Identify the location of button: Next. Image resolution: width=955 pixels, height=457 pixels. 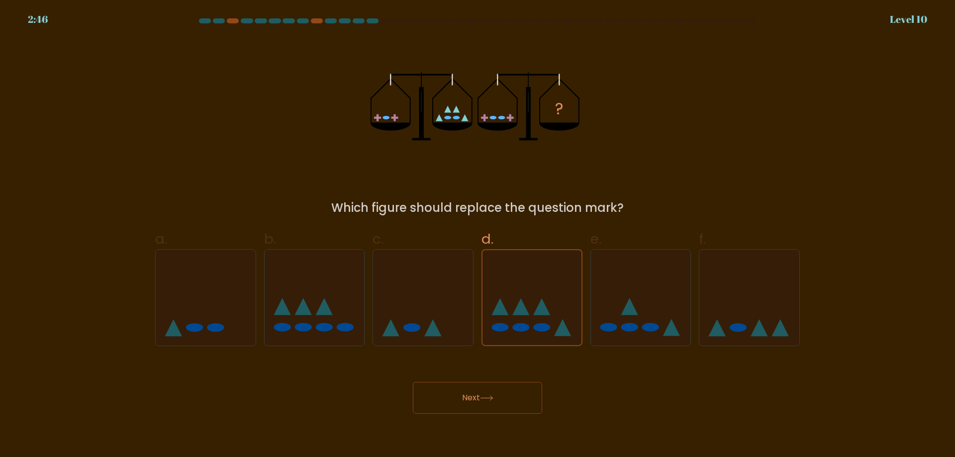
(477, 398).